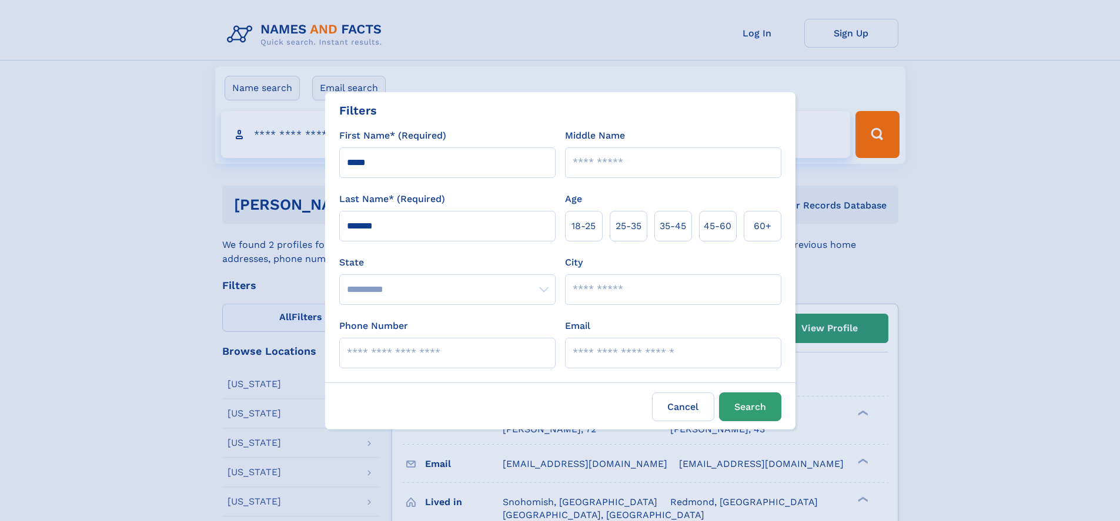  What do you see at coordinates (672, 226) in the screenshot?
I see `span: 35‑45` at bounding box center [672, 226].